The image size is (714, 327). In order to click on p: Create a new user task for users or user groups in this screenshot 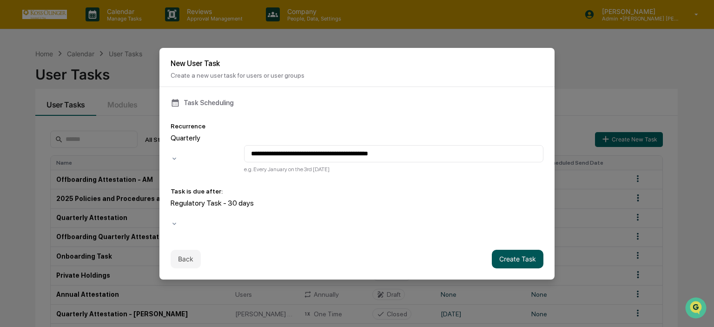, I will do `click(357, 75)`.